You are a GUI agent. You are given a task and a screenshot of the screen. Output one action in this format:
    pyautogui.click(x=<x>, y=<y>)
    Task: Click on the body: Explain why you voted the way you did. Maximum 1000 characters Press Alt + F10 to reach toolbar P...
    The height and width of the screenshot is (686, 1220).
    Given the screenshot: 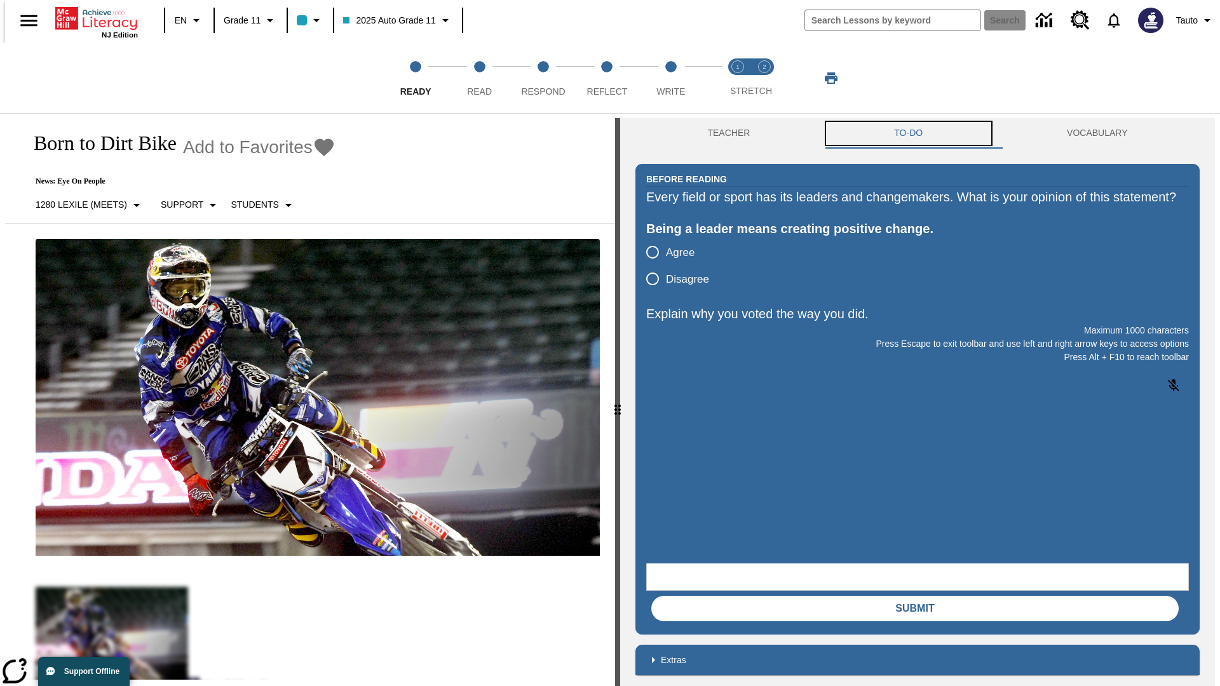 What is the action you would take?
    pyautogui.click(x=95, y=16)
    